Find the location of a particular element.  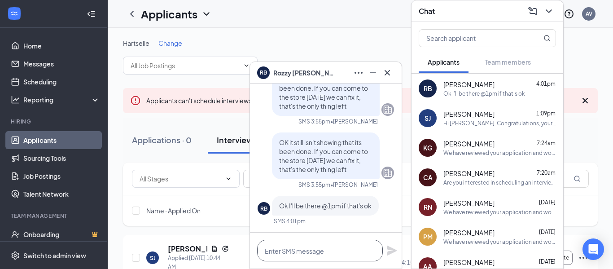

div: SMS 4:01pm is located at coordinates (290, 221).